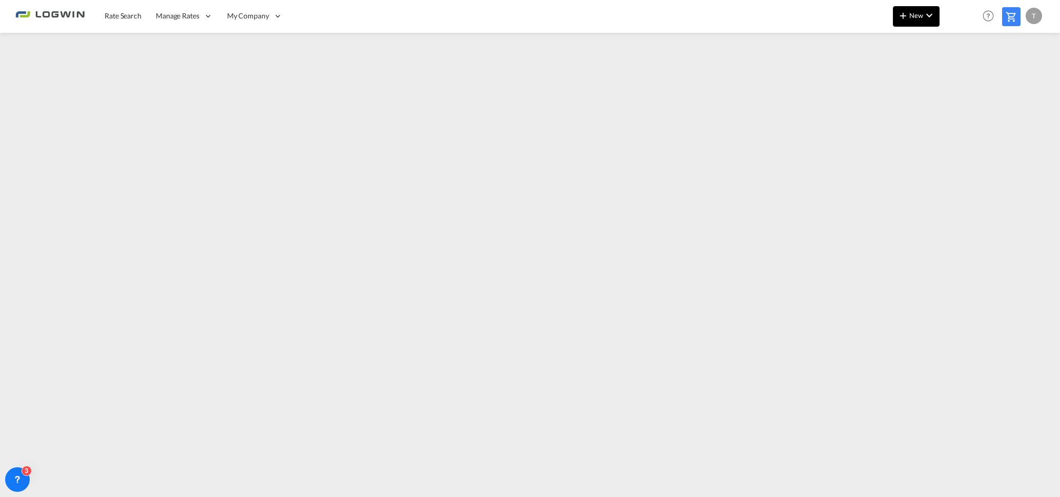  What do you see at coordinates (177, 16) in the screenshot?
I see `span: Manage Rates` at bounding box center [177, 16].